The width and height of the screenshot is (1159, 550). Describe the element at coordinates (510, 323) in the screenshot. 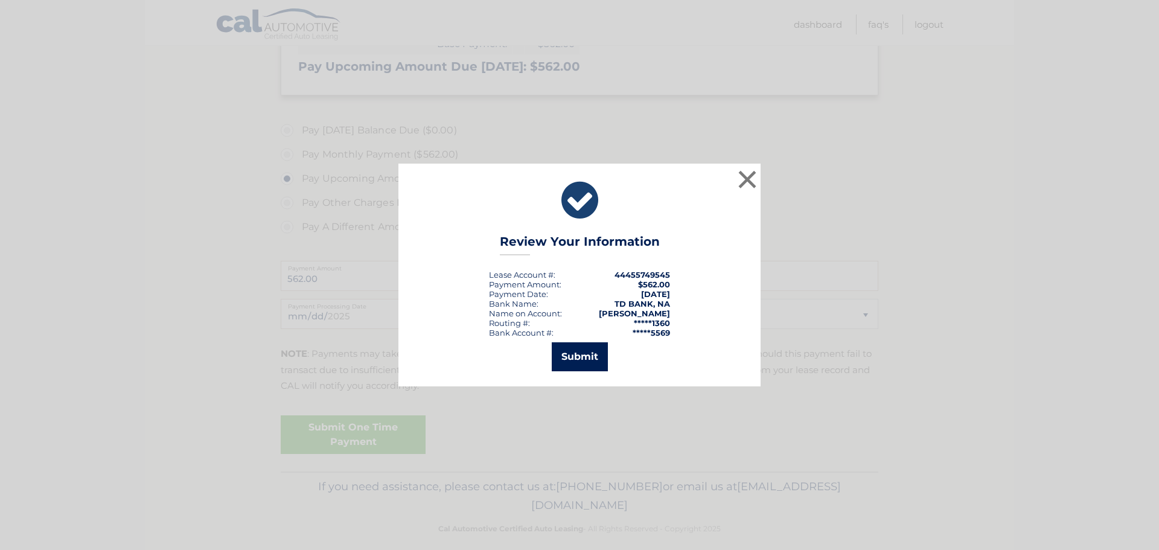

I see `div: Routing #:` at that location.